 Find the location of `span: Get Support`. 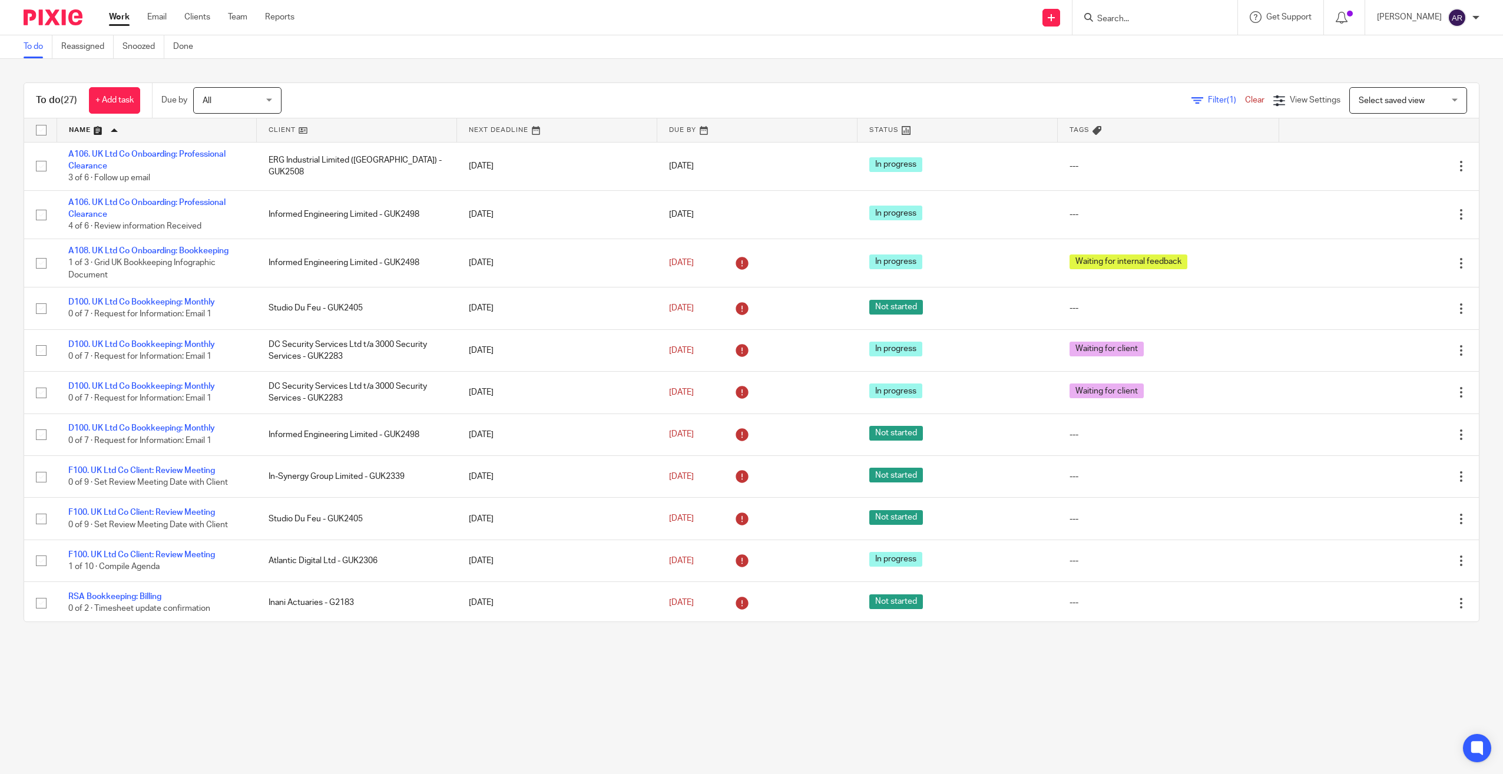

span: Get Support is located at coordinates (1289, 17).